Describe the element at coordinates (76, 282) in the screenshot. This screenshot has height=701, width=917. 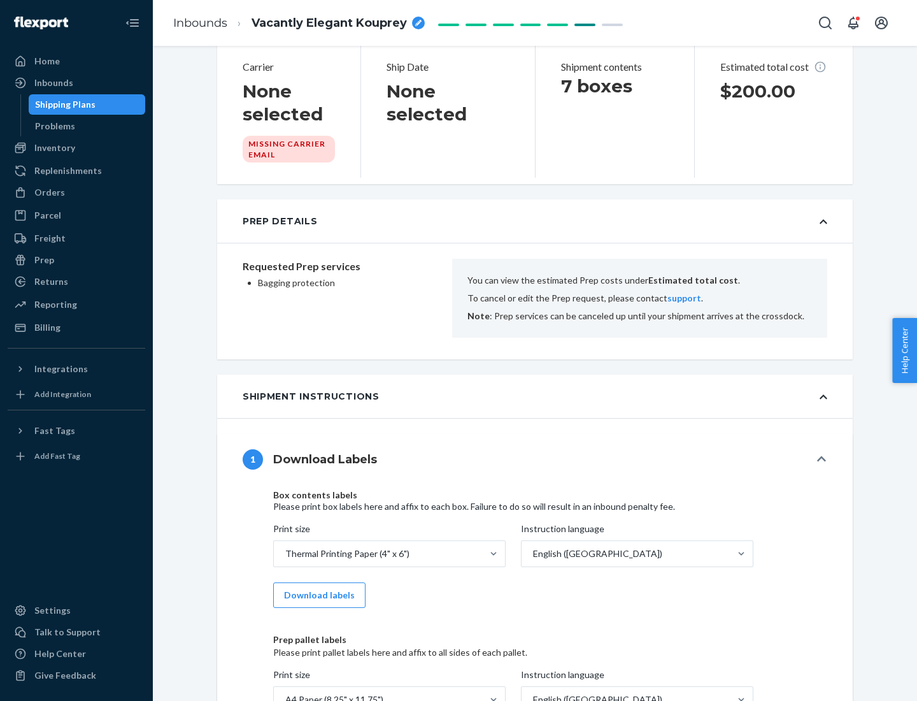
I see `a: Returns` at that location.